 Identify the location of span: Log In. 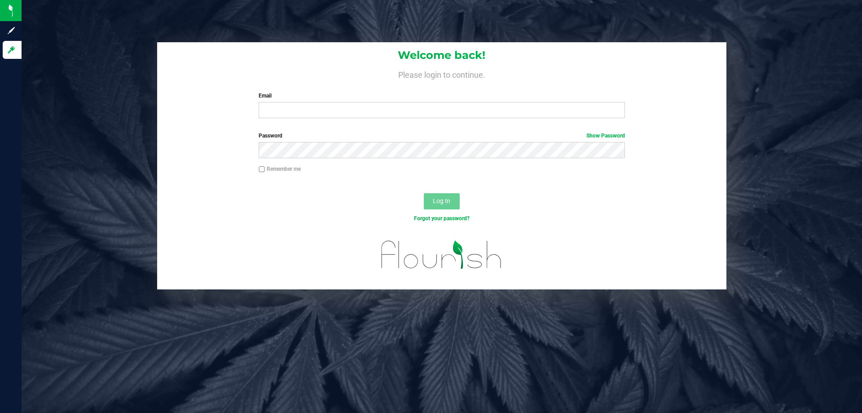
(441, 201).